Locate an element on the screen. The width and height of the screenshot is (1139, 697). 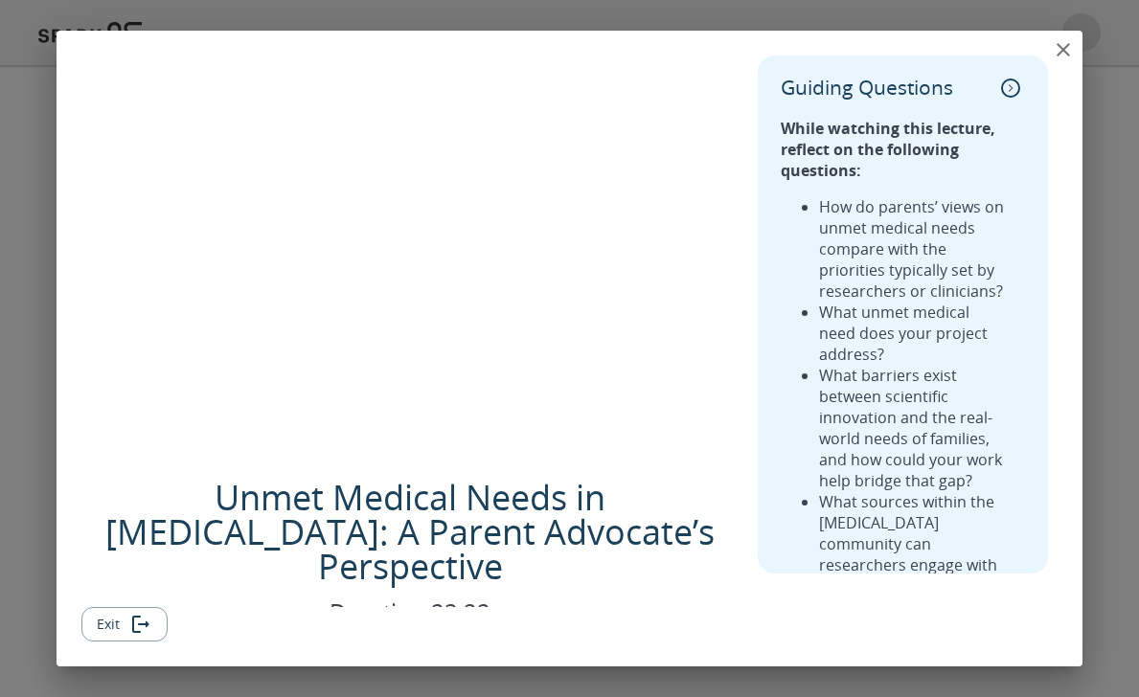
li: What barriers exist between scientific innovation and the real-world needs of families, and how c... is located at coordinates (912, 428).